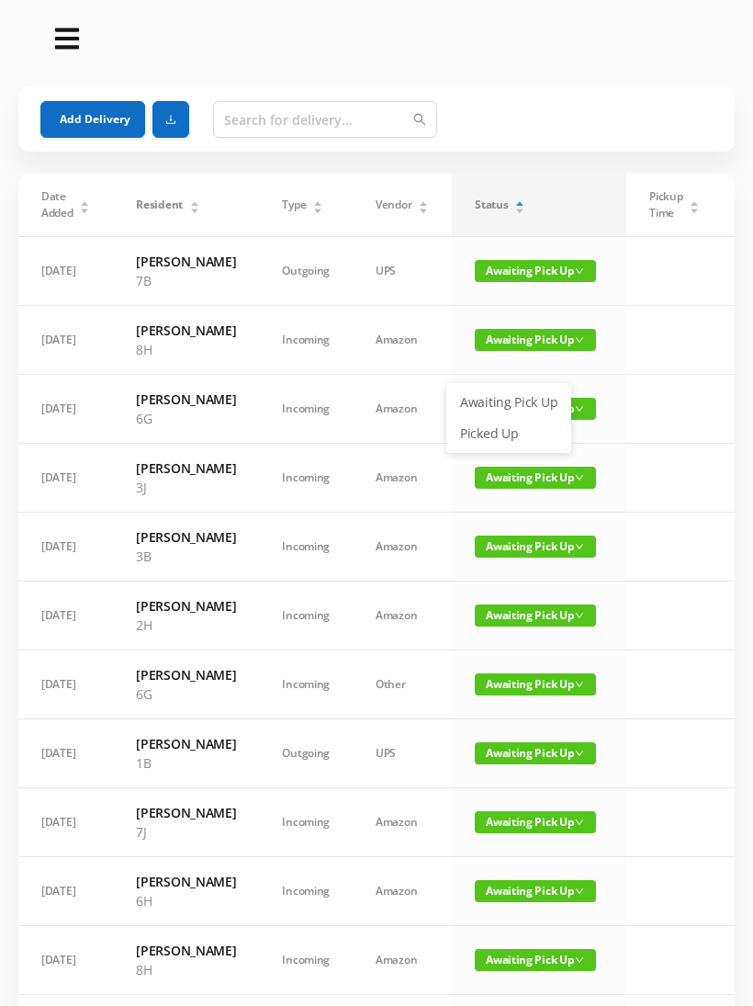 The height and width of the screenshot is (1006, 753). Describe the element at coordinates (159, 205) in the screenshot. I see `span: Resident` at that location.